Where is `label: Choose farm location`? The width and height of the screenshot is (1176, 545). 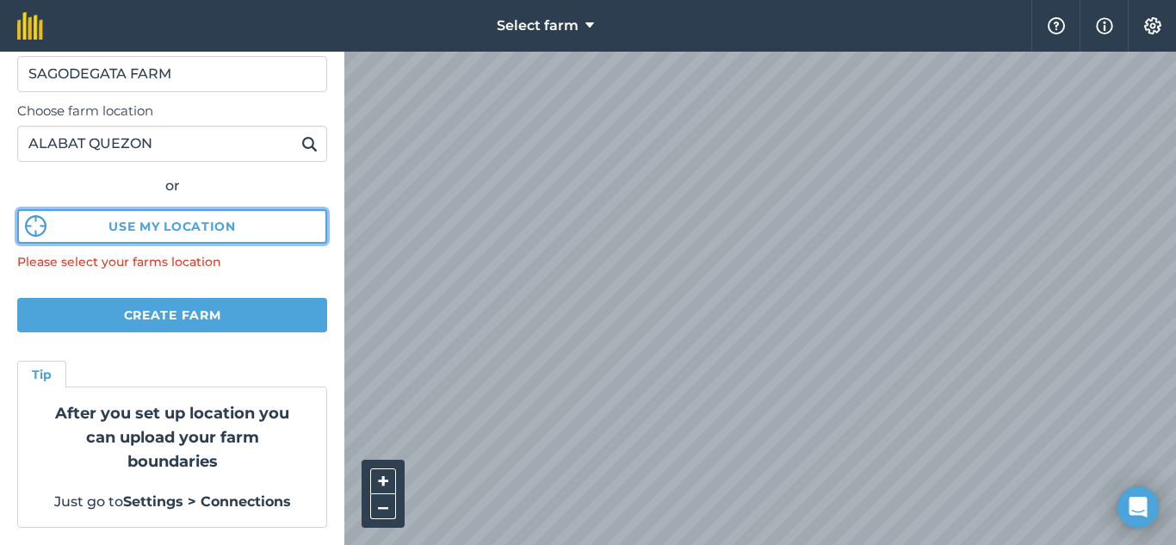
label: Choose farm location is located at coordinates (172, 111).